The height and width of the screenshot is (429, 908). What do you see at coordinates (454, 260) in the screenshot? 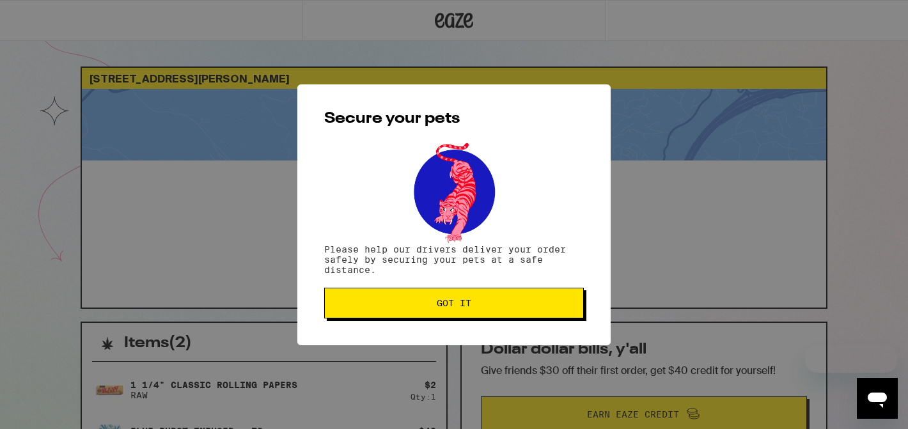
I see `p: Please help our drivers deliver your order safely by securing your pets at a safe distance.` at bounding box center [454, 260].